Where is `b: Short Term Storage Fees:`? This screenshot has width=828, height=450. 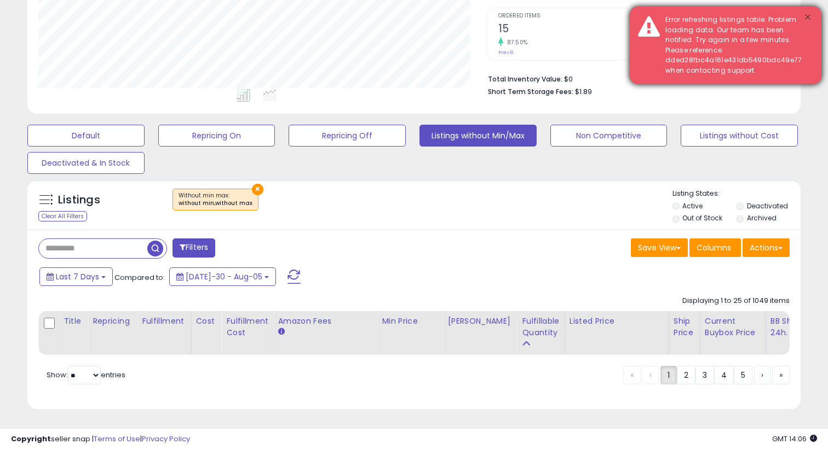
b: Short Term Storage Fees: is located at coordinates (530, 91).